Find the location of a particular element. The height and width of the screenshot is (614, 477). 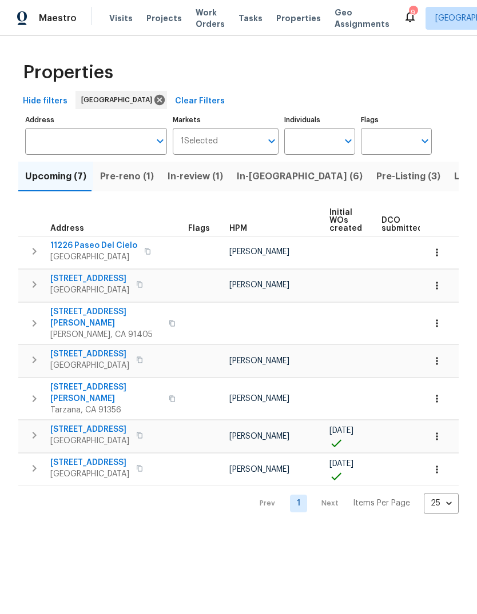

div: 9 is located at coordinates (413, 13).